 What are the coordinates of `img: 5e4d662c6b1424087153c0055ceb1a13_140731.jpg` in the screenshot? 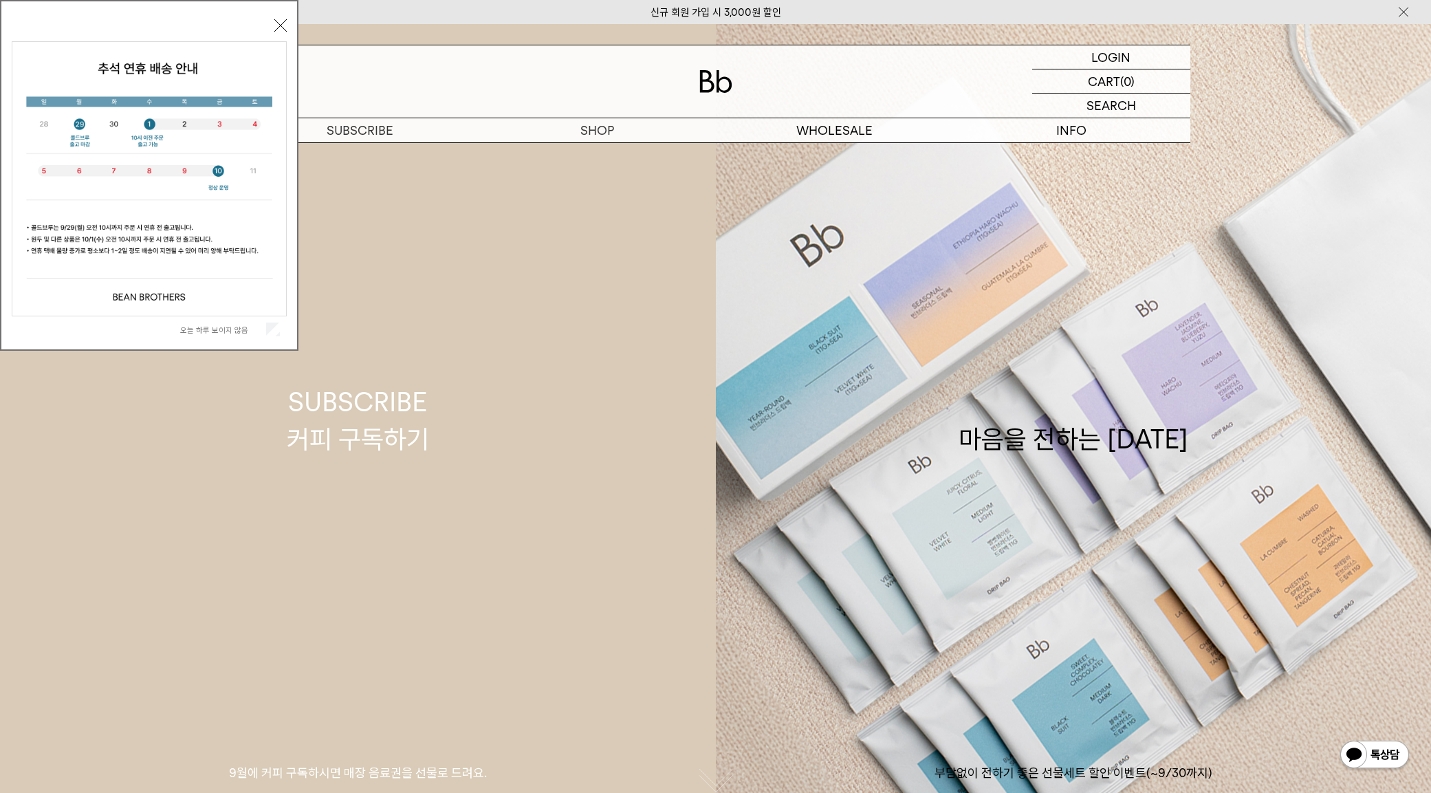 It's located at (149, 179).